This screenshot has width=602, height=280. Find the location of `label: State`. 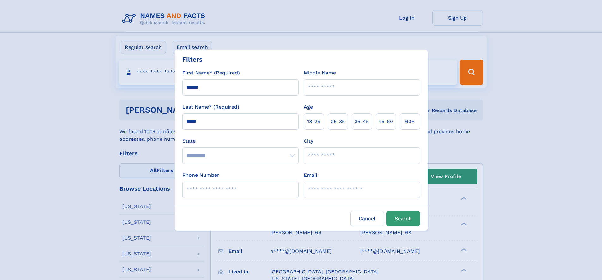

label: State is located at coordinates (241, 141).